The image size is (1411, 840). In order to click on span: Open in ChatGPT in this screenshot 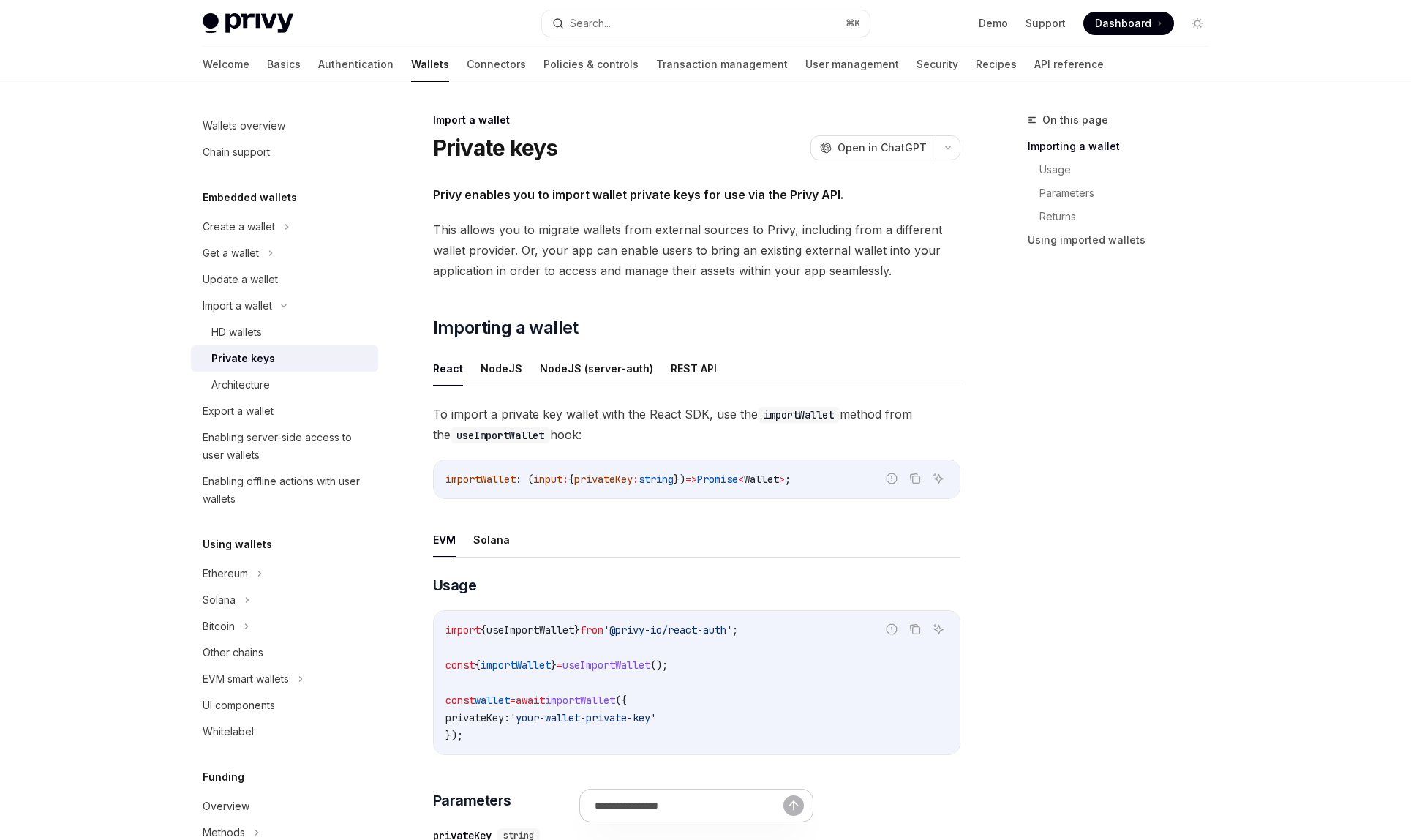, I will do `click(882, 148)`.